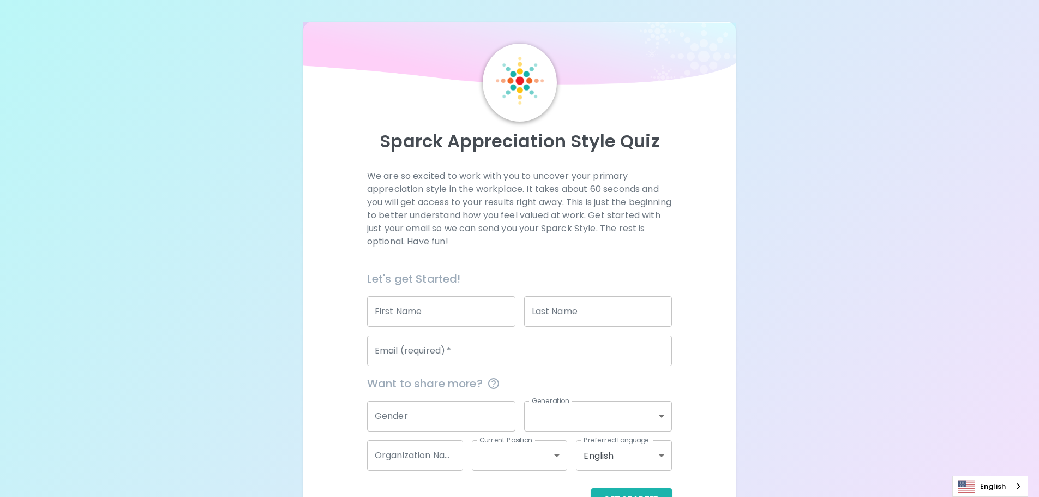 This screenshot has height=497, width=1039. What do you see at coordinates (519, 279) in the screenshot?
I see `h6: Let's get Started!` at bounding box center [519, 279].